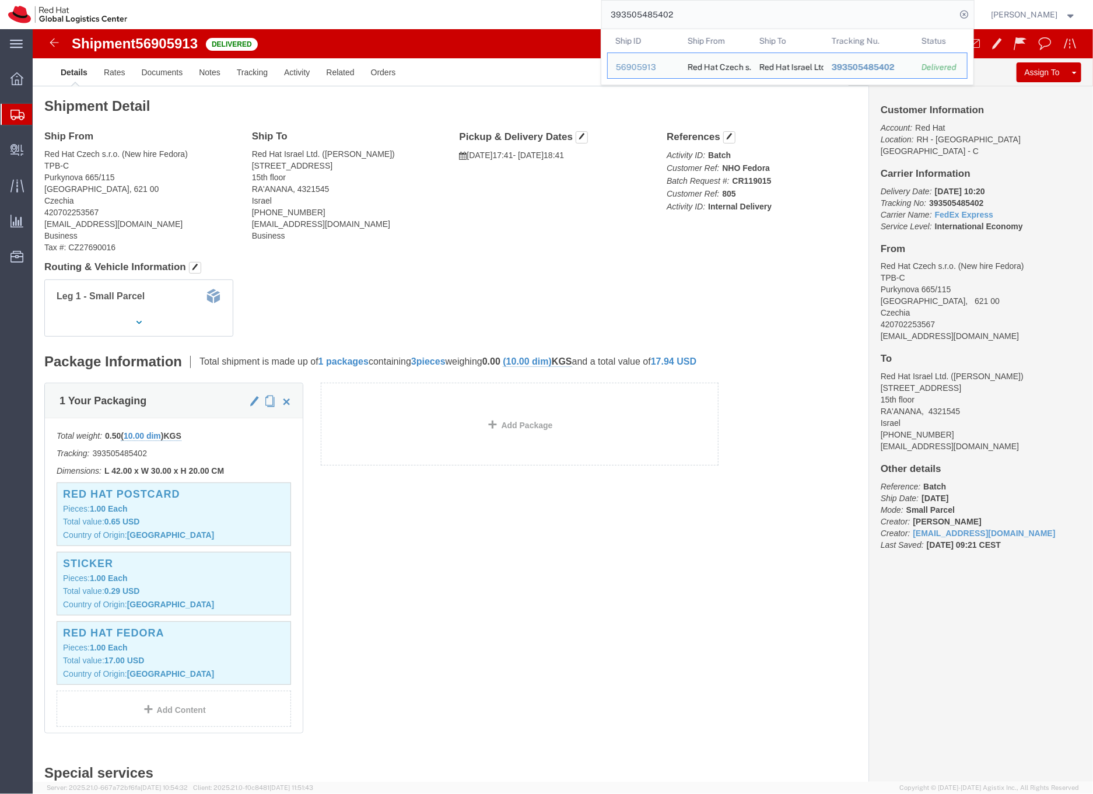 This screenshot has width=1093, height=794. Describe the element at coordinates (868, 41) in the screenshot. I see `th: Tracking Nu.` at that location.